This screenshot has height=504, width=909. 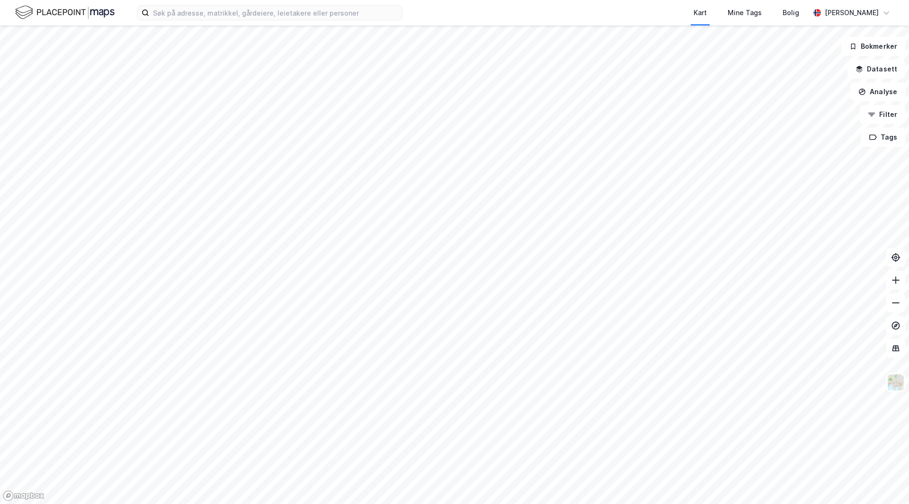 I want to click on div: Kart, so click(x=700, y=13).